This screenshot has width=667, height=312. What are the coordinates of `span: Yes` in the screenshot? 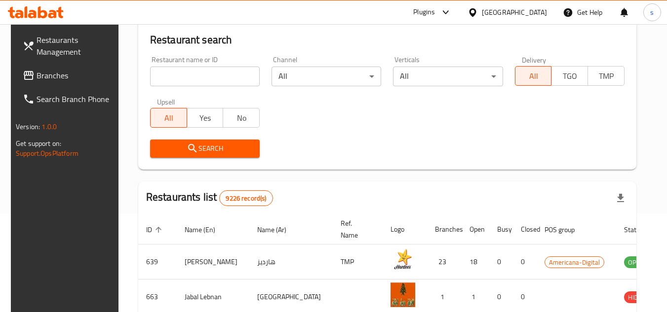 It's located at (205, 118).